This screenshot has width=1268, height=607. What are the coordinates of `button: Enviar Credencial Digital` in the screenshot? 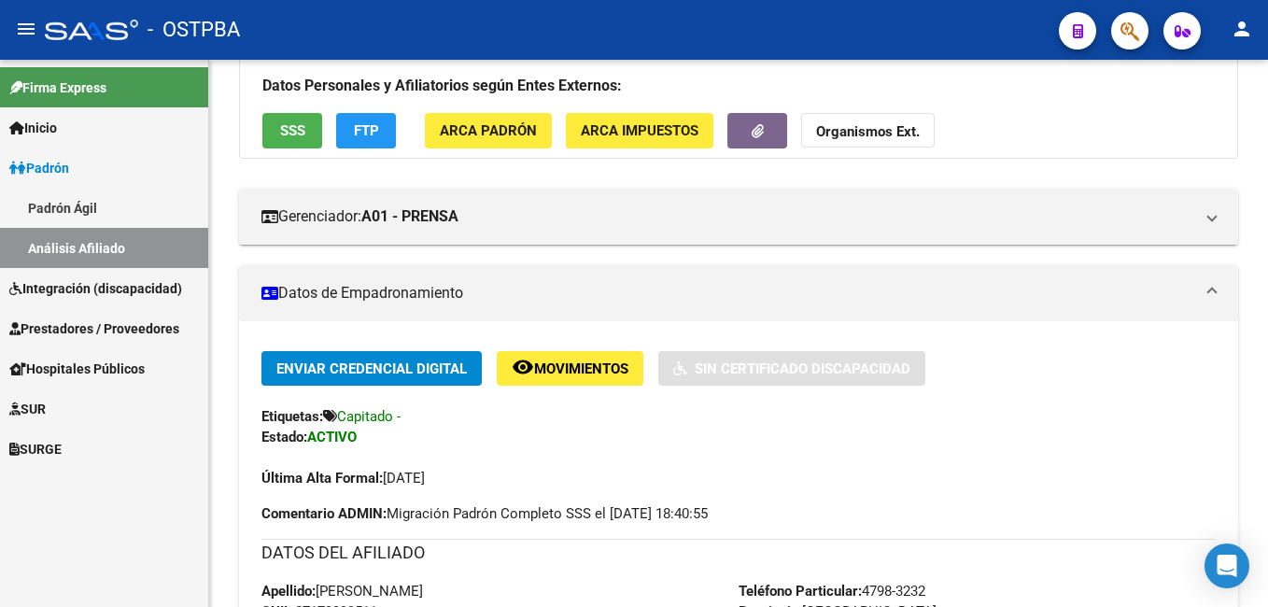 It's located at (372, 368).